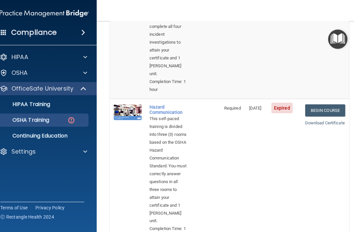 The width and height of the screenshot is (354, 232). I want to click on p: OfficeSafe University, so click(42, 88).